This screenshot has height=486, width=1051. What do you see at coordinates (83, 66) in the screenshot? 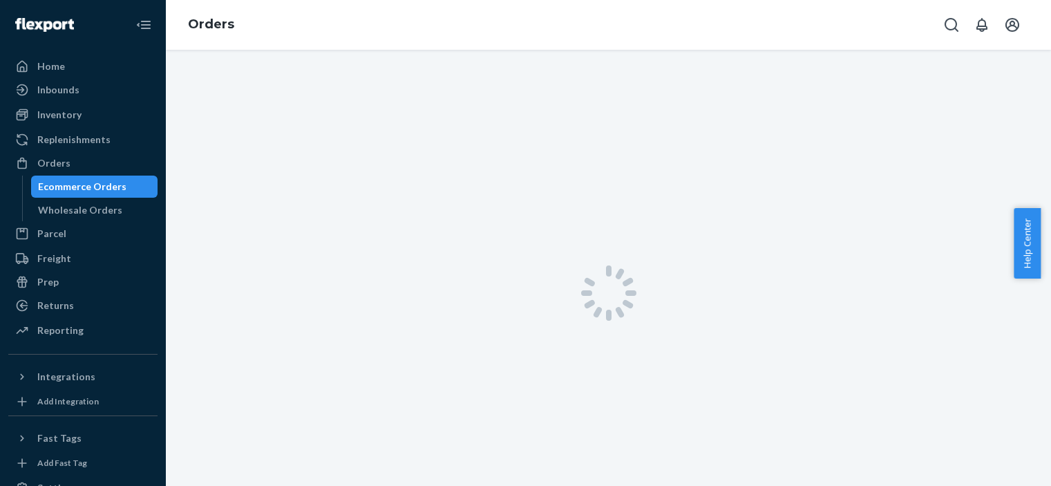
I see `a: Home` at bounding box center [83, 66].